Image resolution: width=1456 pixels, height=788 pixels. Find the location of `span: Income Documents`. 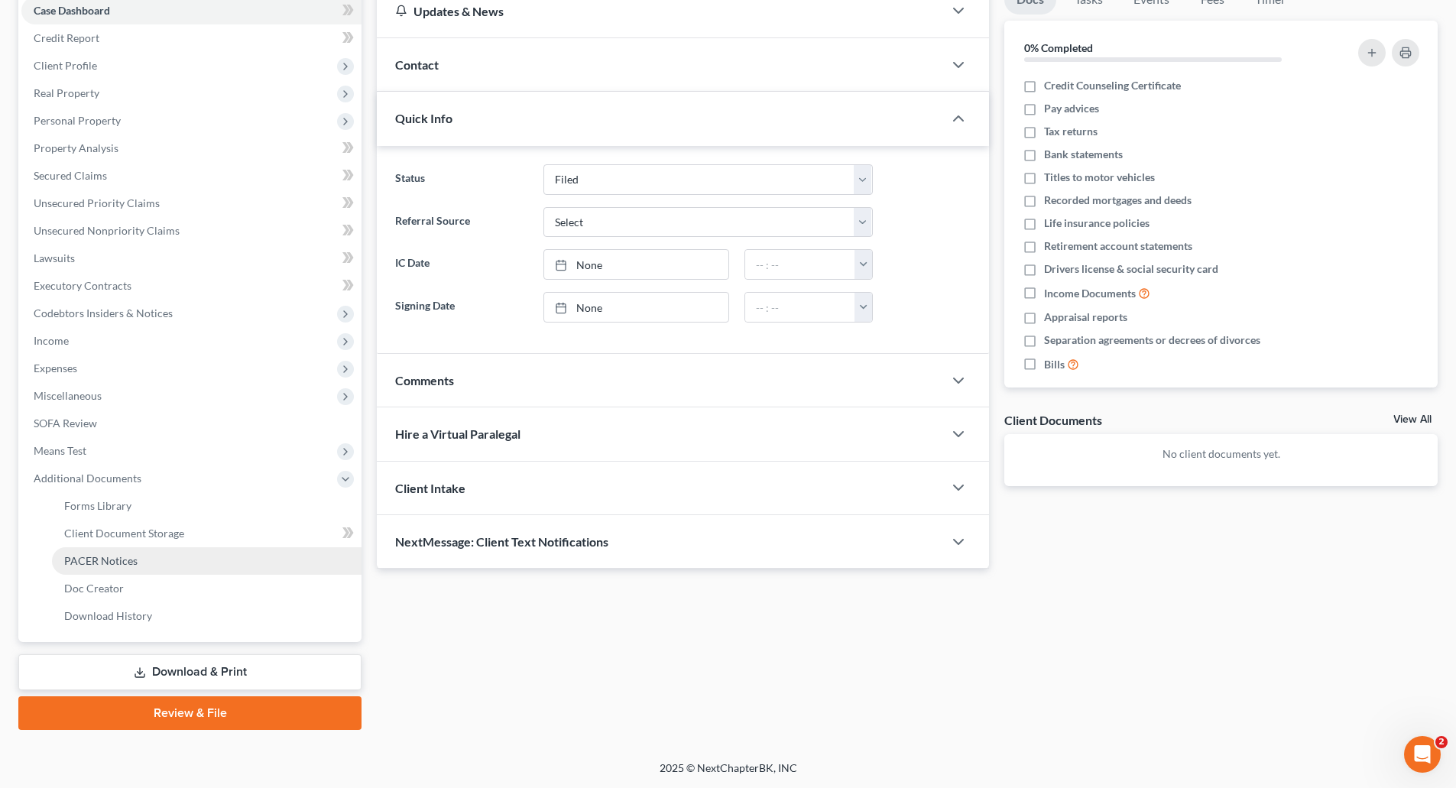

span: Income Documents is located at coordinates (1090, 294).